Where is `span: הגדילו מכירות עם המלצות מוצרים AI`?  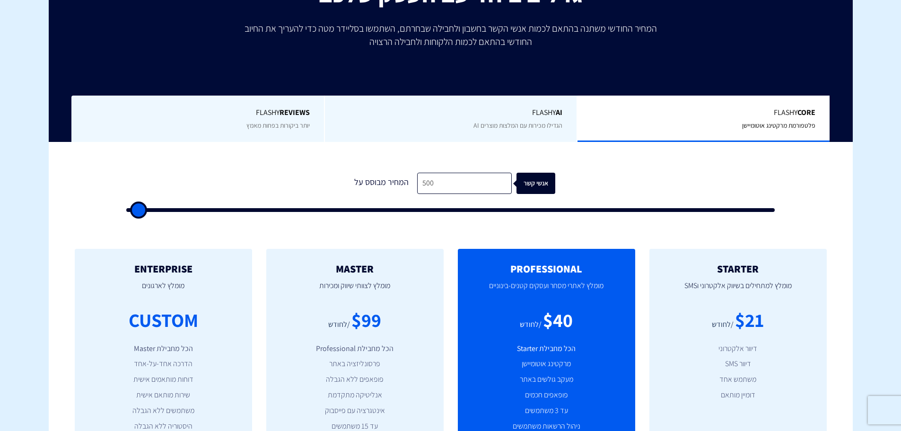 span: הגדילו מכירות עם המלצות מוצרים AI is located at coordinates (518, 125).